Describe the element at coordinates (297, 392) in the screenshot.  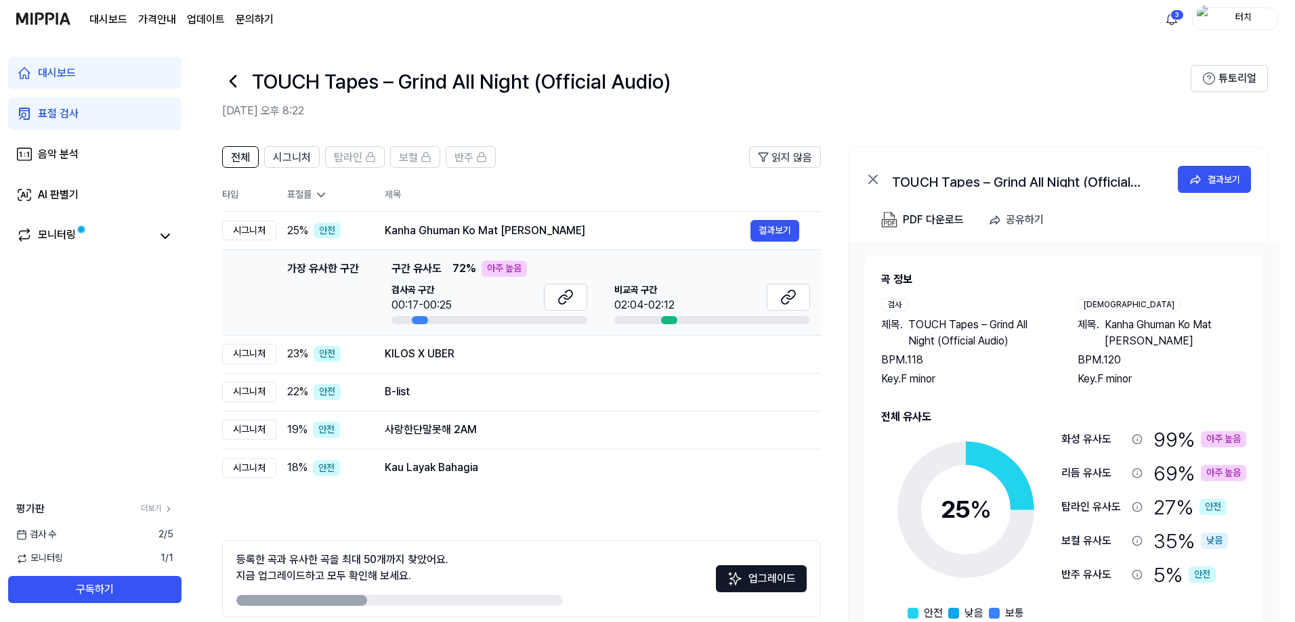
I see `span: 22 %` at that location.